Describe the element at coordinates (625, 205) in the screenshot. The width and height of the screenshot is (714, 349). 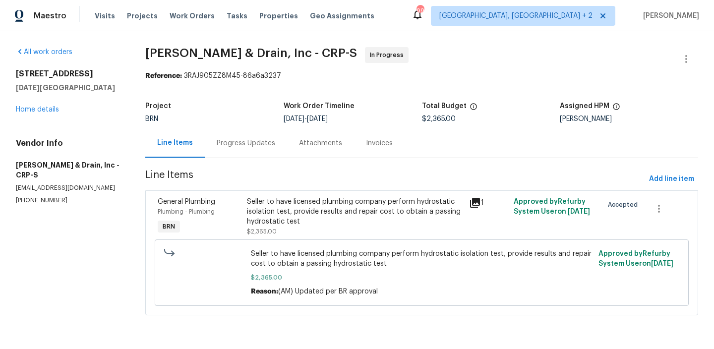
I see `span: Accepted` at that location.